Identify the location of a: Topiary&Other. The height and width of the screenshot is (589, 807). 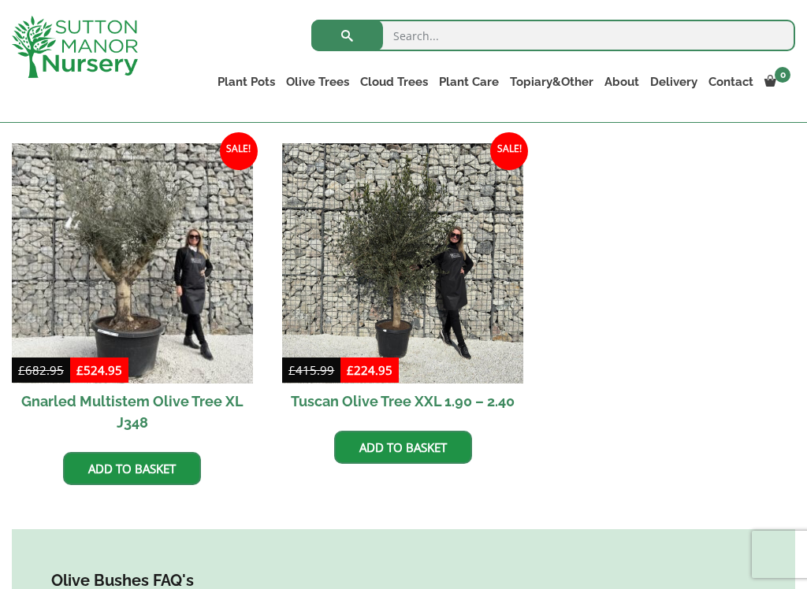
(551, 82).